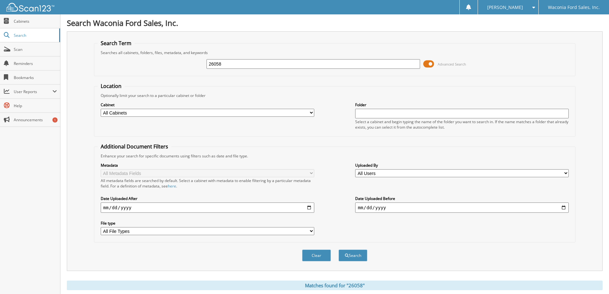  Describe the element at coordinates (172, 186) in the screenshot. I see `a: here` at that location.